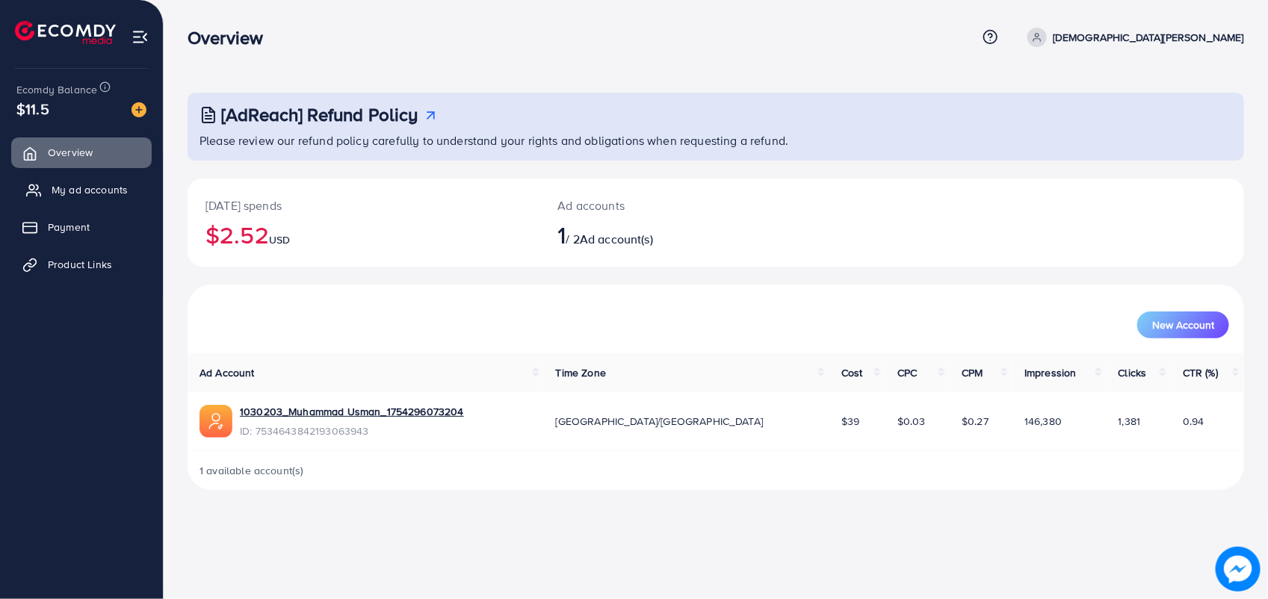  I want to click on span: 1,381, so click(1130, 421).